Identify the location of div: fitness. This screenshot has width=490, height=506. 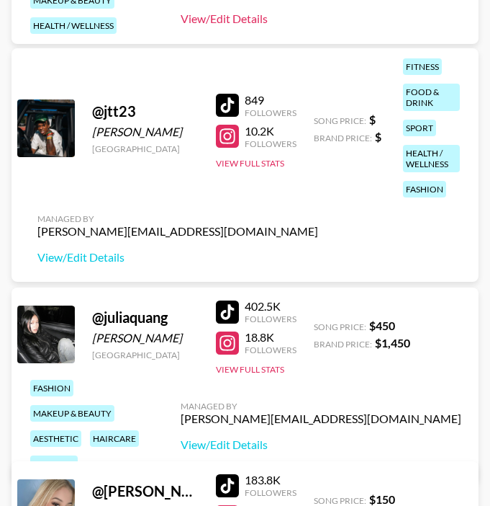
(423, 66).